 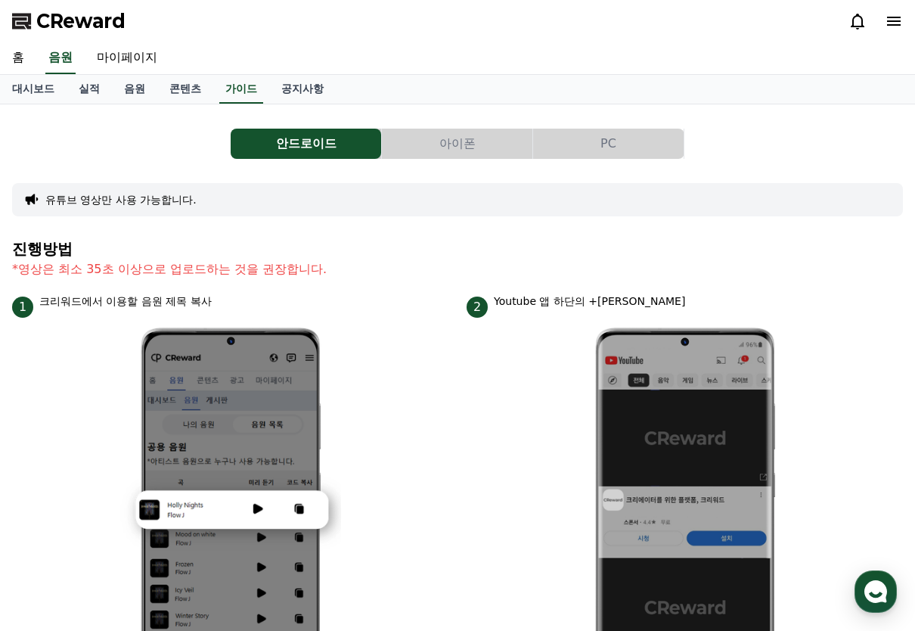 I want to click on span: 1, so click(x=23, y=307).